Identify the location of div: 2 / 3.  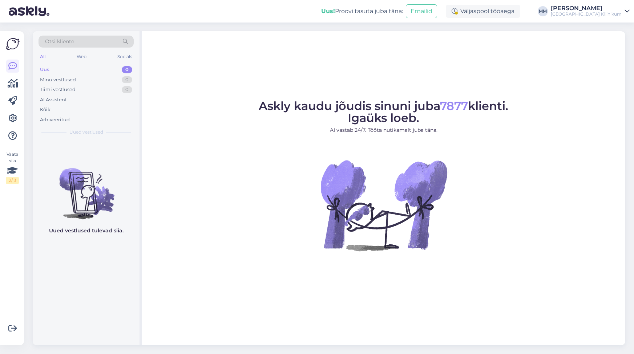
(12, 180).